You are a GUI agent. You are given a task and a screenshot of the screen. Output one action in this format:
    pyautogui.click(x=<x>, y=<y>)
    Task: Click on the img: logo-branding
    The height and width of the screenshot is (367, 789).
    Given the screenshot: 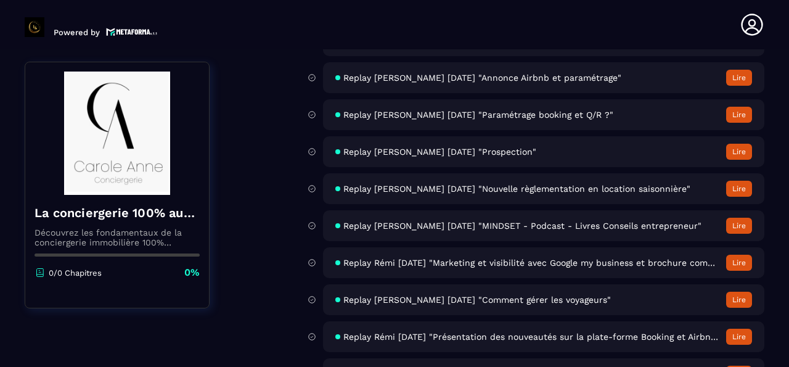 What is the action you would take?
    pyautogui.click(x=35, y=27)
    